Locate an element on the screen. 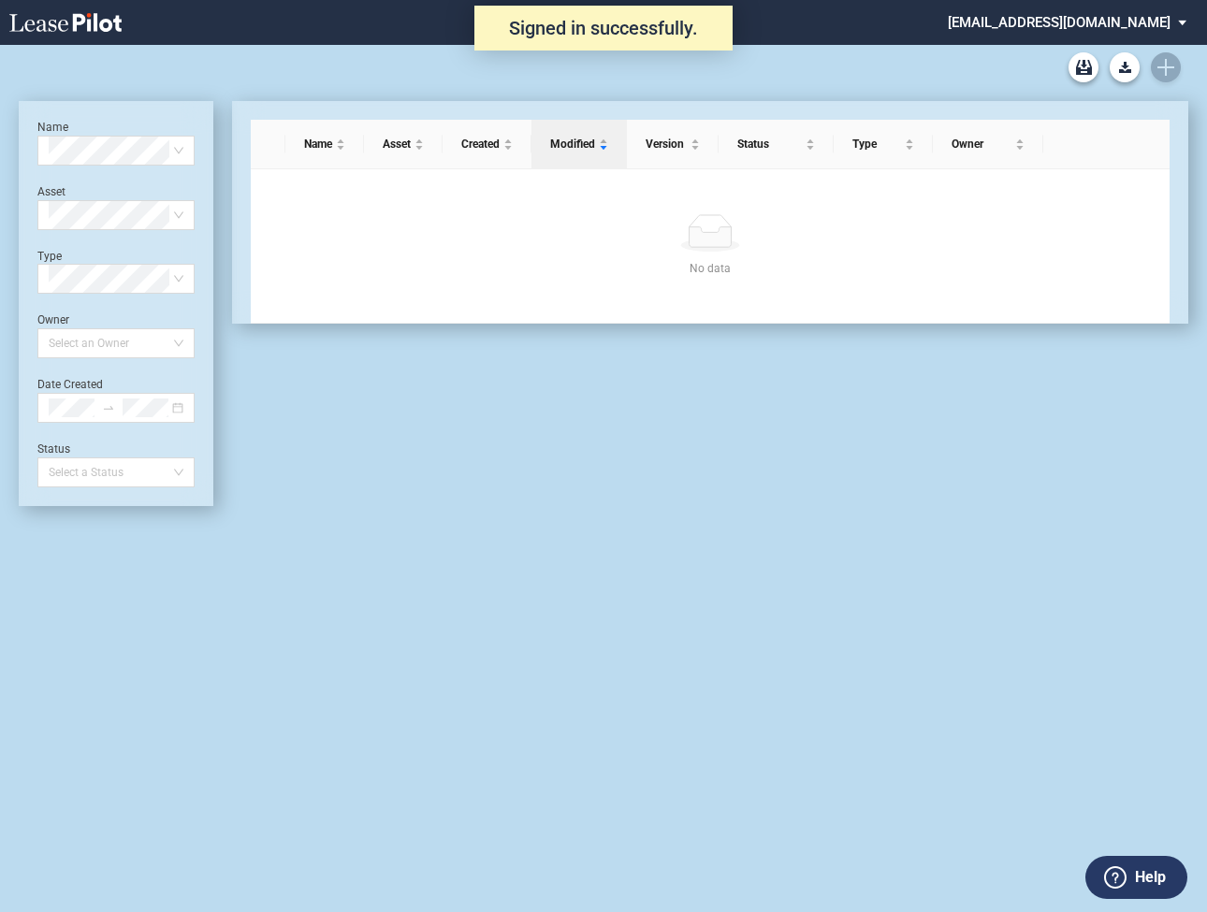 This screenshot has width=1207, height=912. a: Archive is located at coordinates (1084, 67).